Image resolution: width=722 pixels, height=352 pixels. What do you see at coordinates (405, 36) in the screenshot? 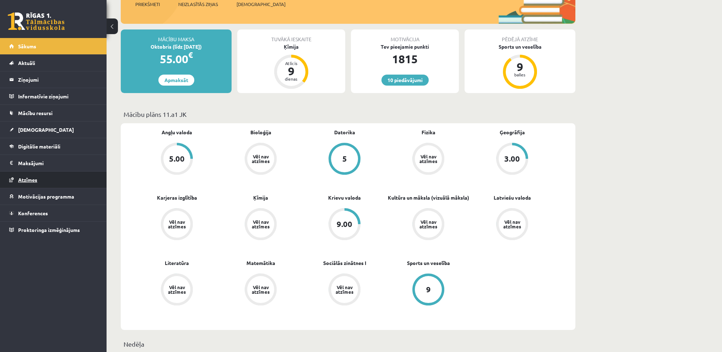
I see `div: Motivācija` at bounding box center [405, 36].